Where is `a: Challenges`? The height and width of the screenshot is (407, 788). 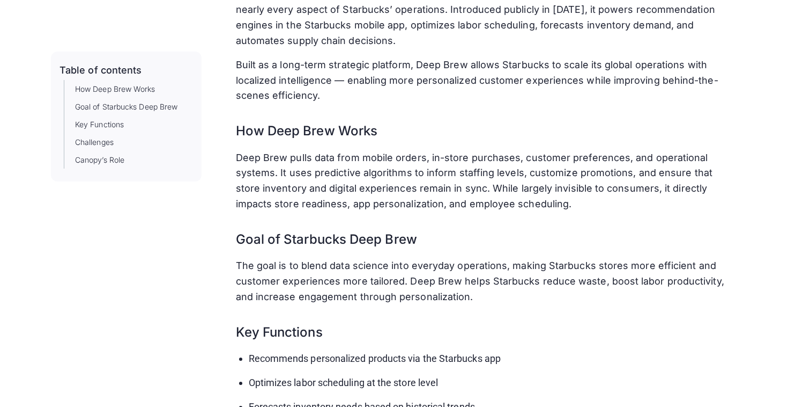 a: Challenges is located at coordinates (94, 142).